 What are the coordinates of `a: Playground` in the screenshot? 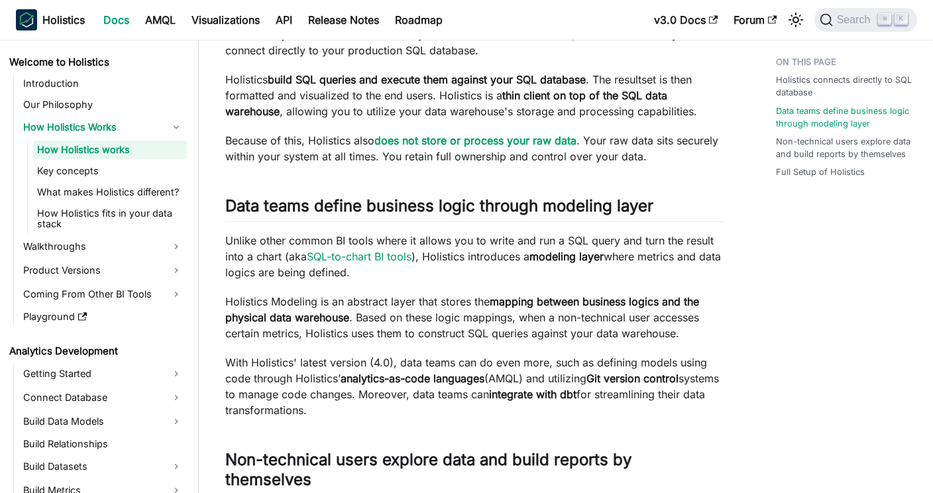 It's located at (103, 317).